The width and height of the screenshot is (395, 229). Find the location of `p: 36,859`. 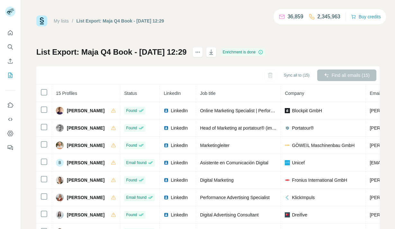

p: 36,859 is located at coordinates (296, 17).